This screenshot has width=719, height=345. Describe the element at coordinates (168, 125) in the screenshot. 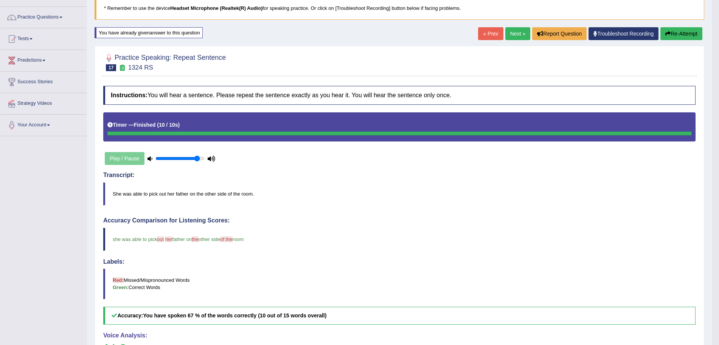

I see `b: 10 / 10s` at that location.